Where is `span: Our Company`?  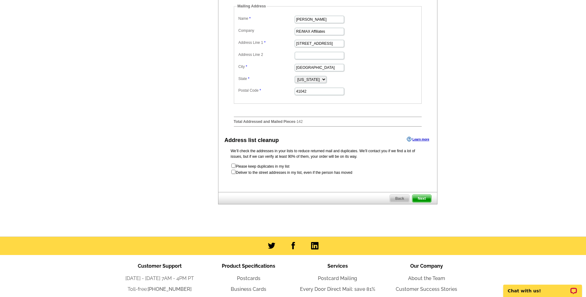
span: Our Company is located at coordinates (426, 266).